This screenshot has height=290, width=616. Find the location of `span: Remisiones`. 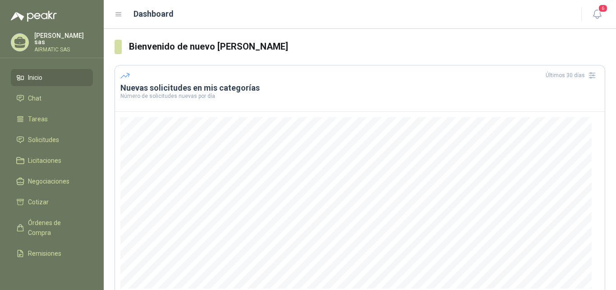

span: Remisiones is located at coordinates (45, 254).